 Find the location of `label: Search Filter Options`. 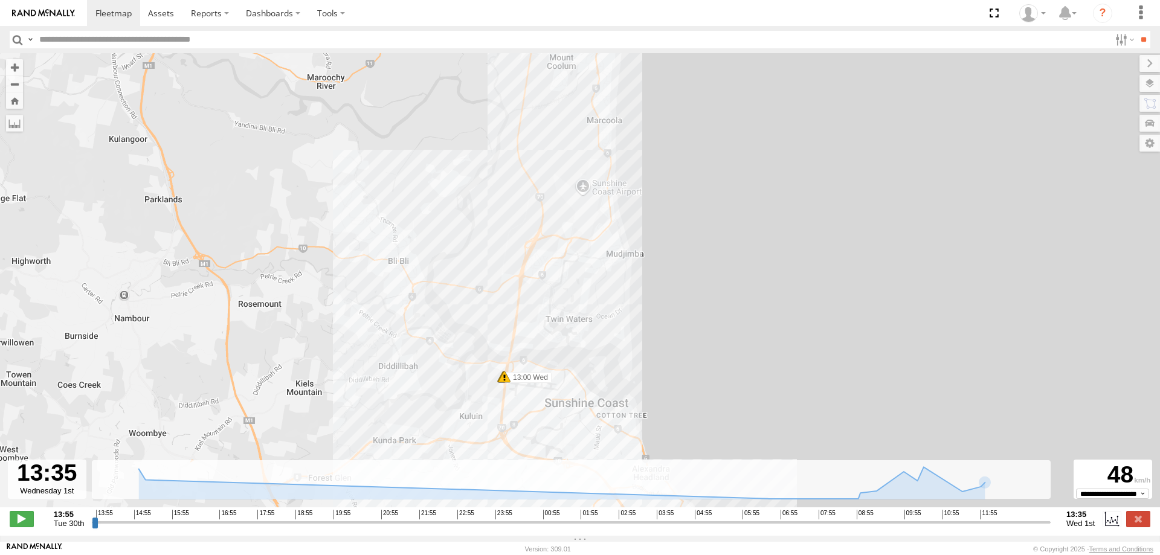

label: Search Filter Options is located at coordinates (1124, 39).